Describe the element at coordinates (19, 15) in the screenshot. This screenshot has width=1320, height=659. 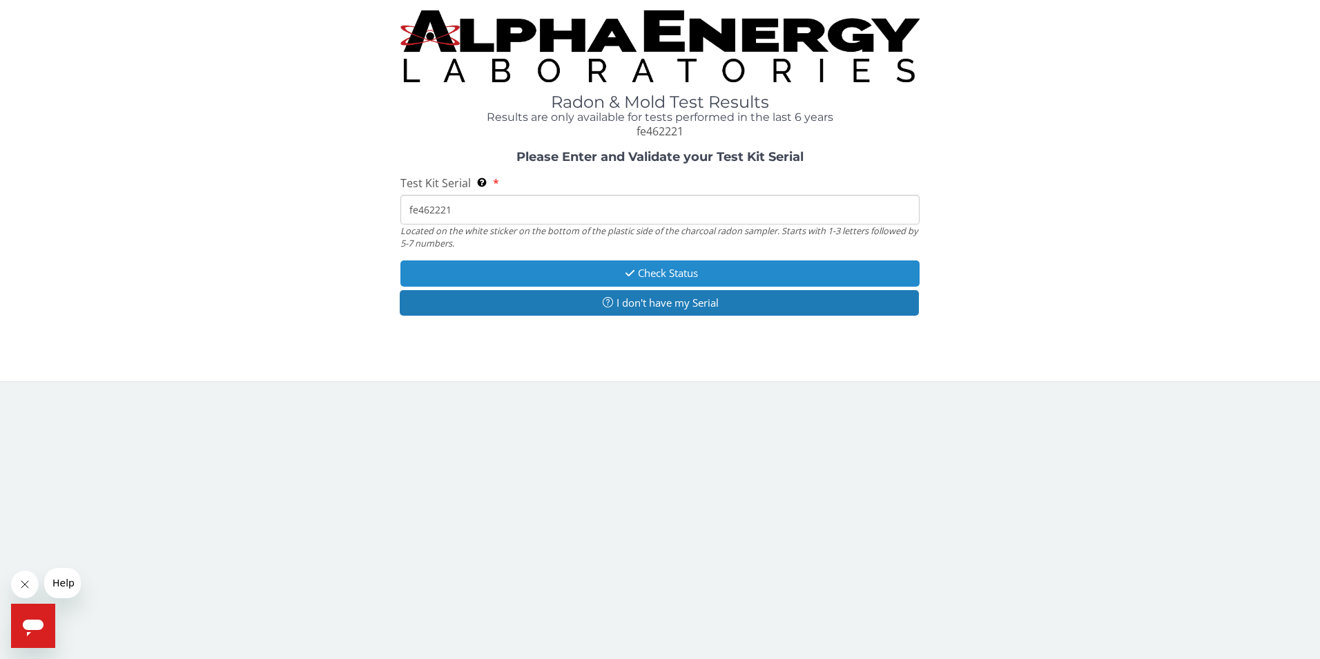
I see `span: Help` at that location.